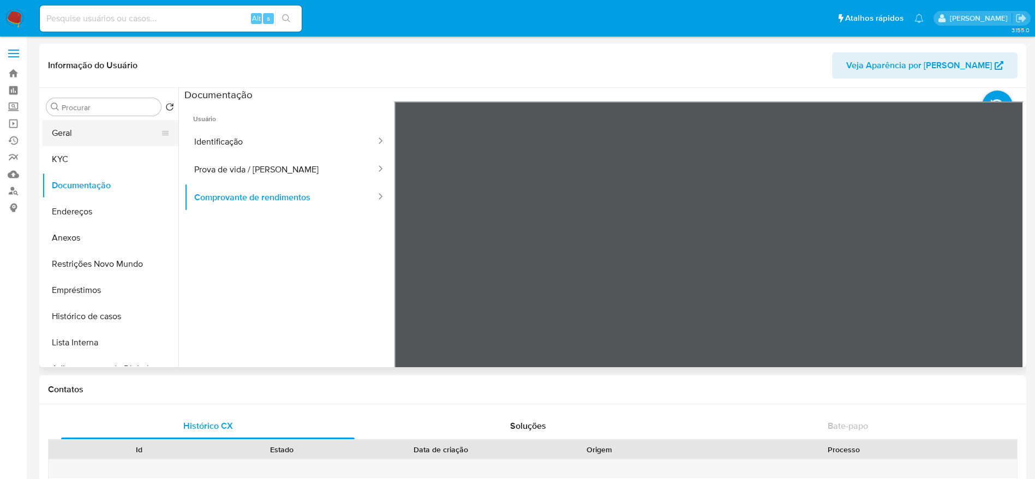  What do you see at coordinates (533, 390) in the screenshot?
I see `h1: Contatos` at bounding box center [533, 390].